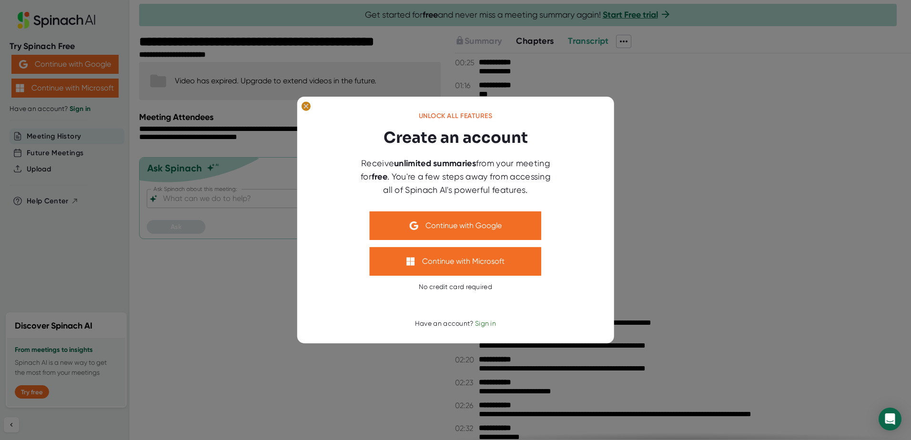  What do you see at coordinates (456, 262) in the screenshot?
I see `a: Continue with Microsoft` at bounding box center [456, 262].